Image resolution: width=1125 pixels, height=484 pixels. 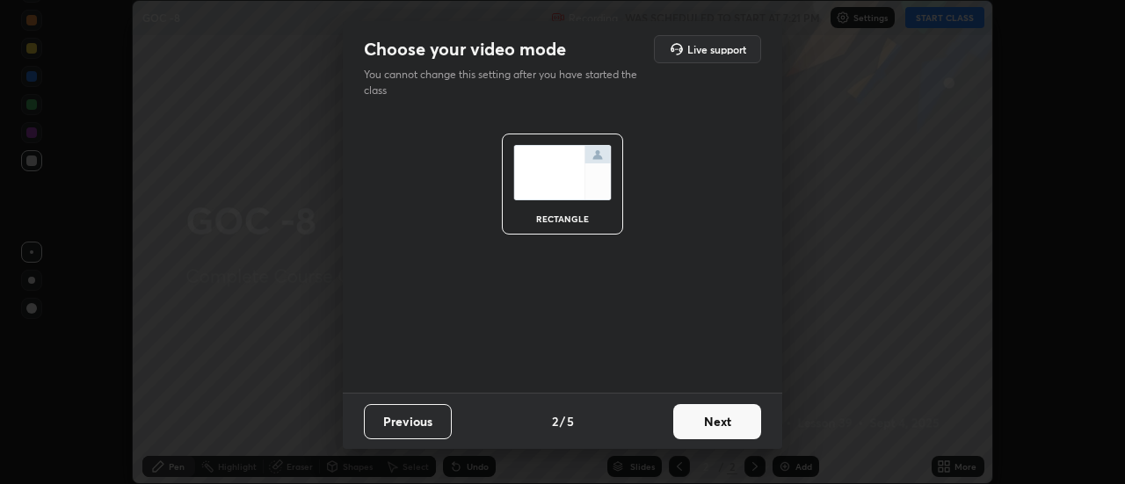 What do you see at coordinates (555, 421) in the screenshot?
I see `h4: 2` at bounding box center [555, 421].